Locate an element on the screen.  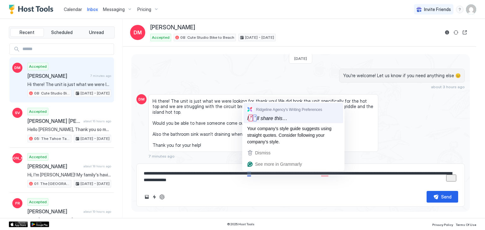
span: Terms Of Use is located at coordinates (465, 225).